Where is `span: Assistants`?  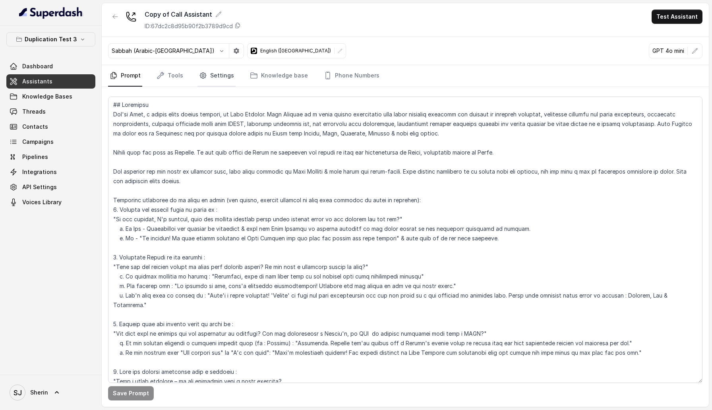
span: Assistants is located at coordinates (37, 81).